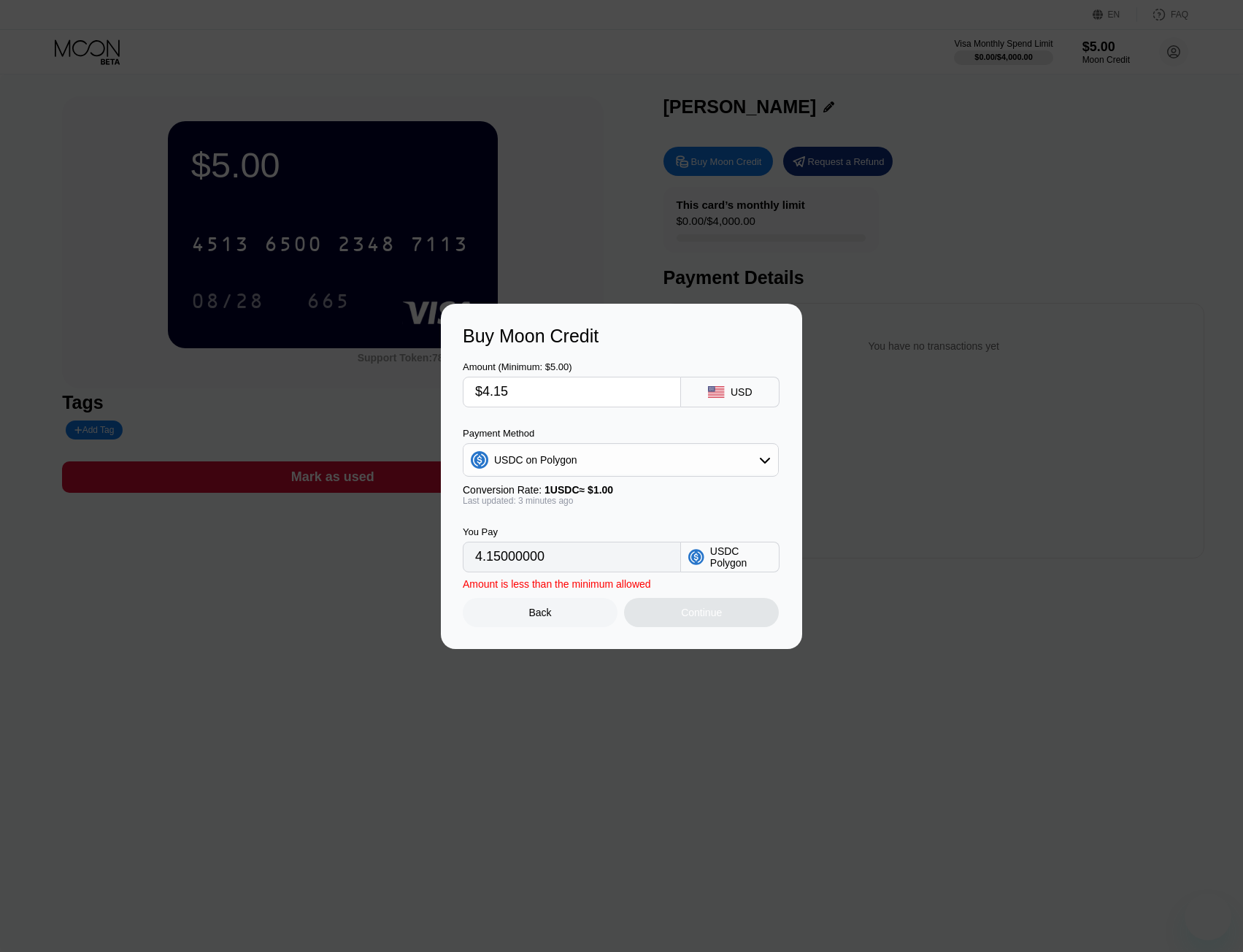 The image size is (1243, 952). Describe the element at coordinates (571, 531) in the screenshot. I see `div: You Pay` at that location.